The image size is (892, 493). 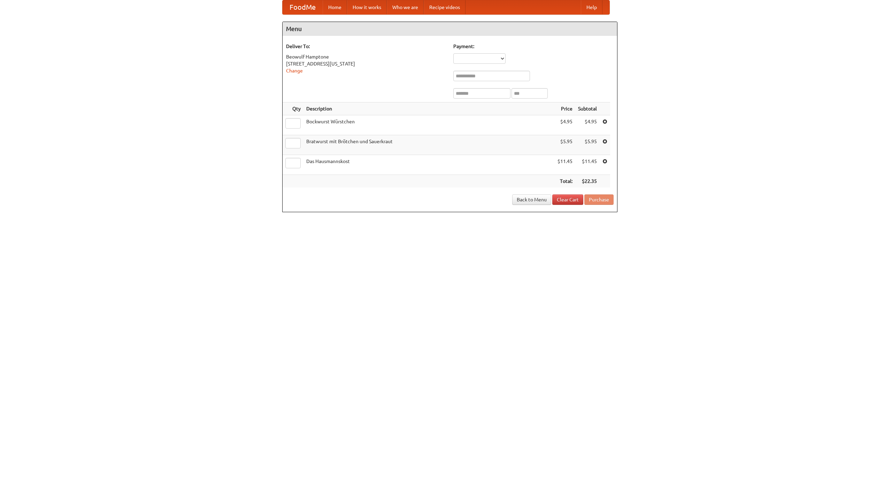 What do you see at coordinates (565, 181) in the screenshot?
I see `th: Total:` at bounding box center [565, 181].